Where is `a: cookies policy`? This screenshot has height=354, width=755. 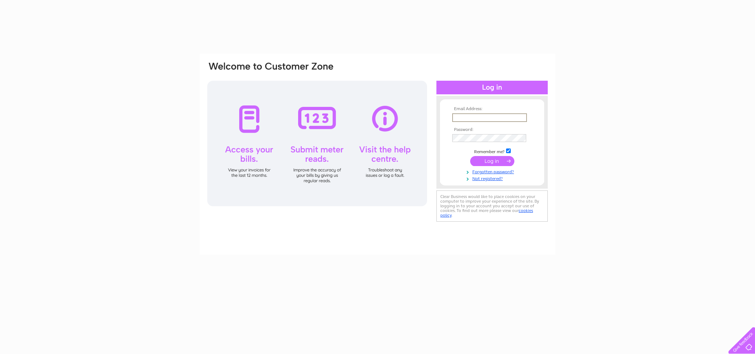 a: cookies policy is located at coordinates (487, 213).